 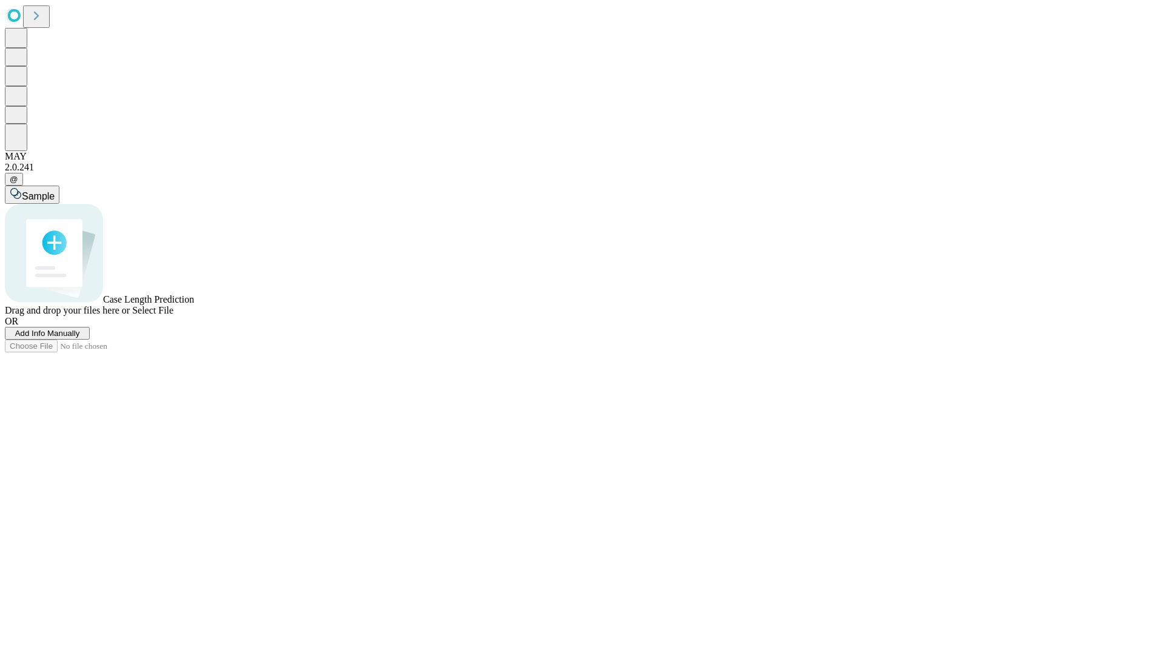 What do you see at coordinates (67, 310) in the screenshot?
I see `span: Drag and drop your files here or` at bounding box center [67, 310].